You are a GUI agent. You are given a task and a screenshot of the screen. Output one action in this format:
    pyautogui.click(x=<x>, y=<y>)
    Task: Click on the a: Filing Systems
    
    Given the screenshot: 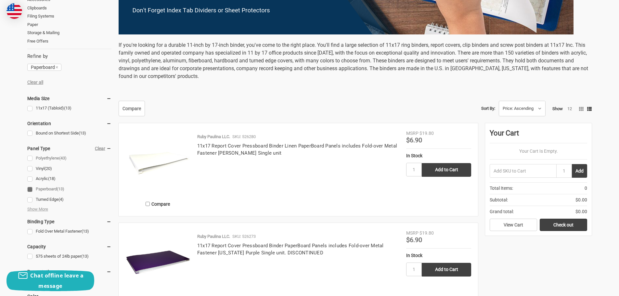 What is the action you would take?
    pyautogui.click(x=69, y=16)
    